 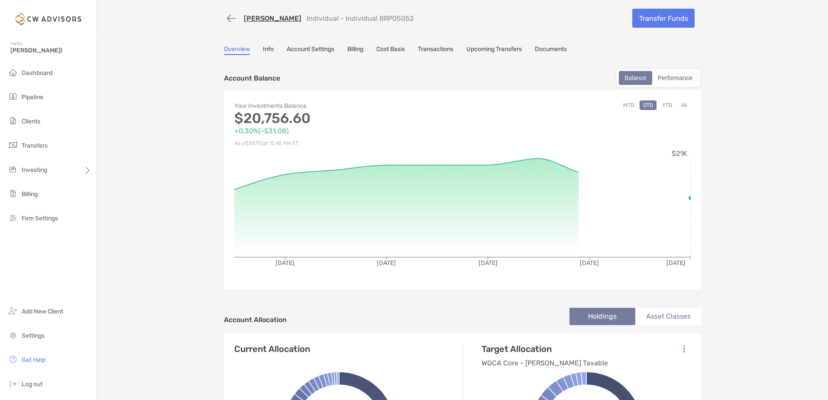 What do you see at coordinates (13, 218) in the screenshot?
I see `img: firm-settings icon` at bounding box center [13, 218].